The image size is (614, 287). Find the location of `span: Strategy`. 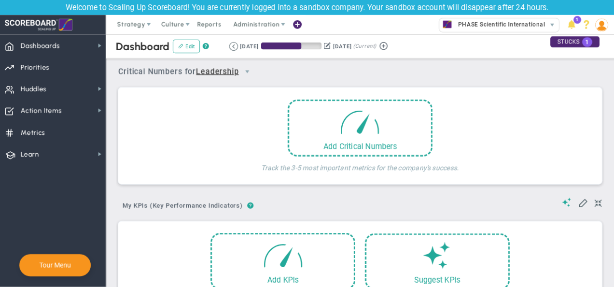

span: Strategy is located at coordinates (131, 24).